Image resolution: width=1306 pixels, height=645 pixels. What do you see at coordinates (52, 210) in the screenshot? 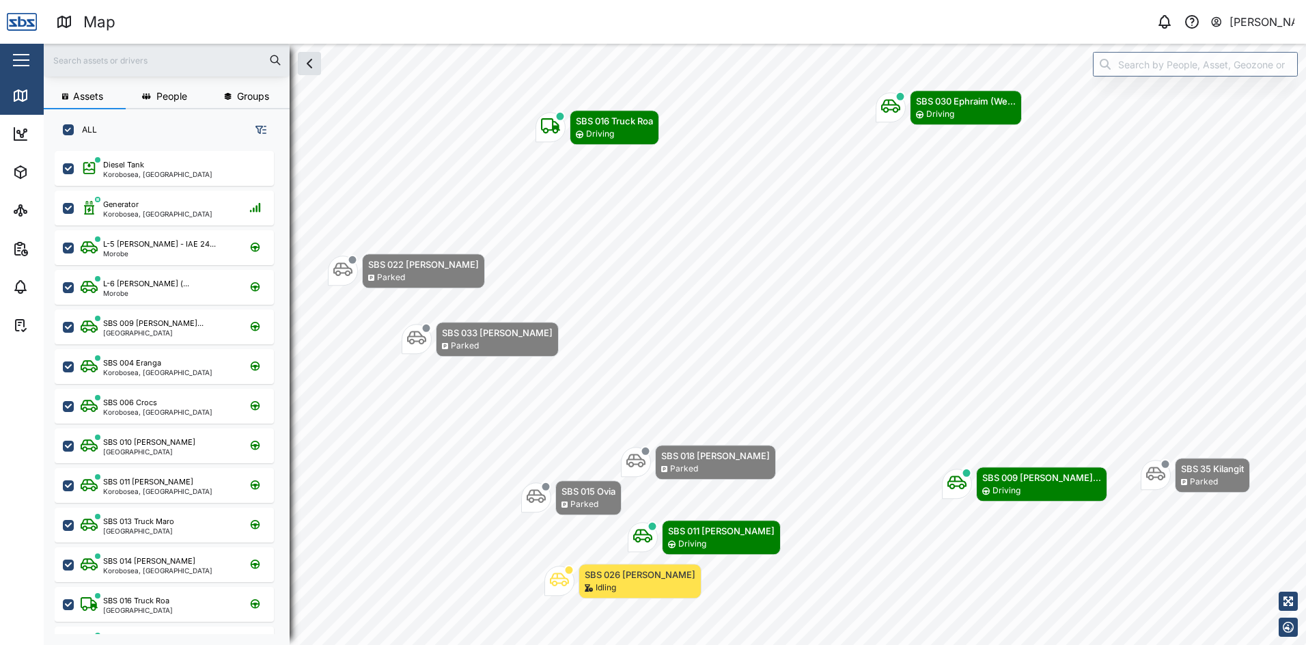
I see `div: Sites` at bounding box center [52, 210].